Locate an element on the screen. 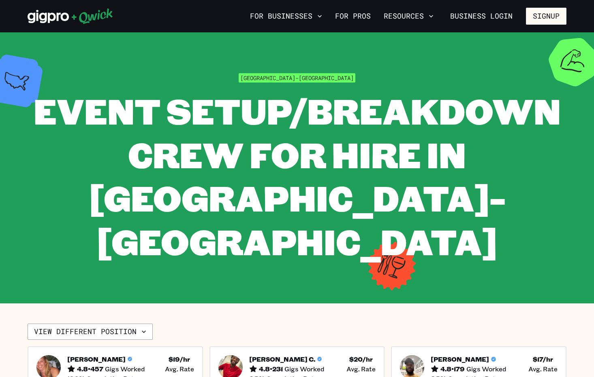  h5: $ 20 /hr is located at coordinates (361, 360).